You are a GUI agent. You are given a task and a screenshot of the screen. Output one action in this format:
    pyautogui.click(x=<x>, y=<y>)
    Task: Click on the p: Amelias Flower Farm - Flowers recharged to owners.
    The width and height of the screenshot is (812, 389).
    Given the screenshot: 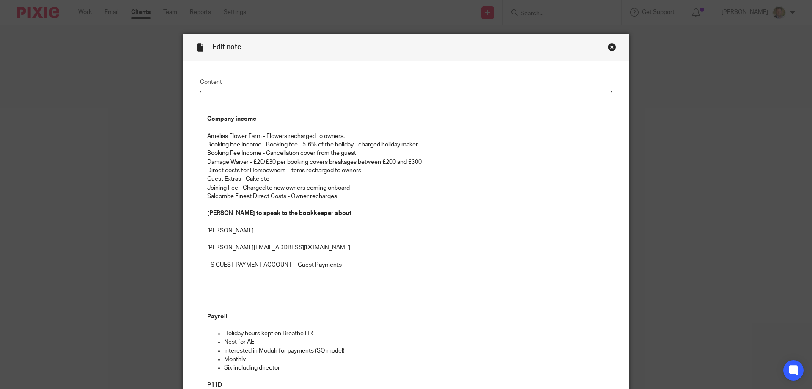 What is the action you would take?
    pyautogui.click(x=406, y=132)
    